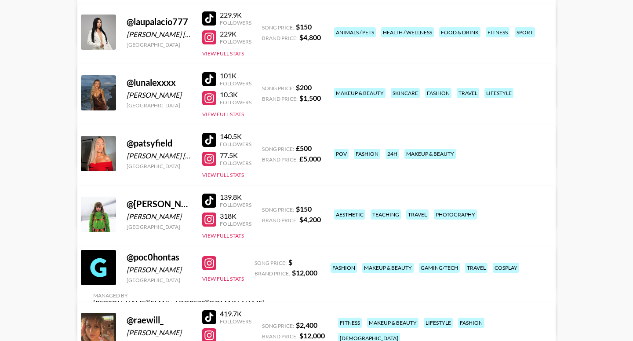 The image size is (633, 341). I want to click on div: aesthetic, so click(350, 214).